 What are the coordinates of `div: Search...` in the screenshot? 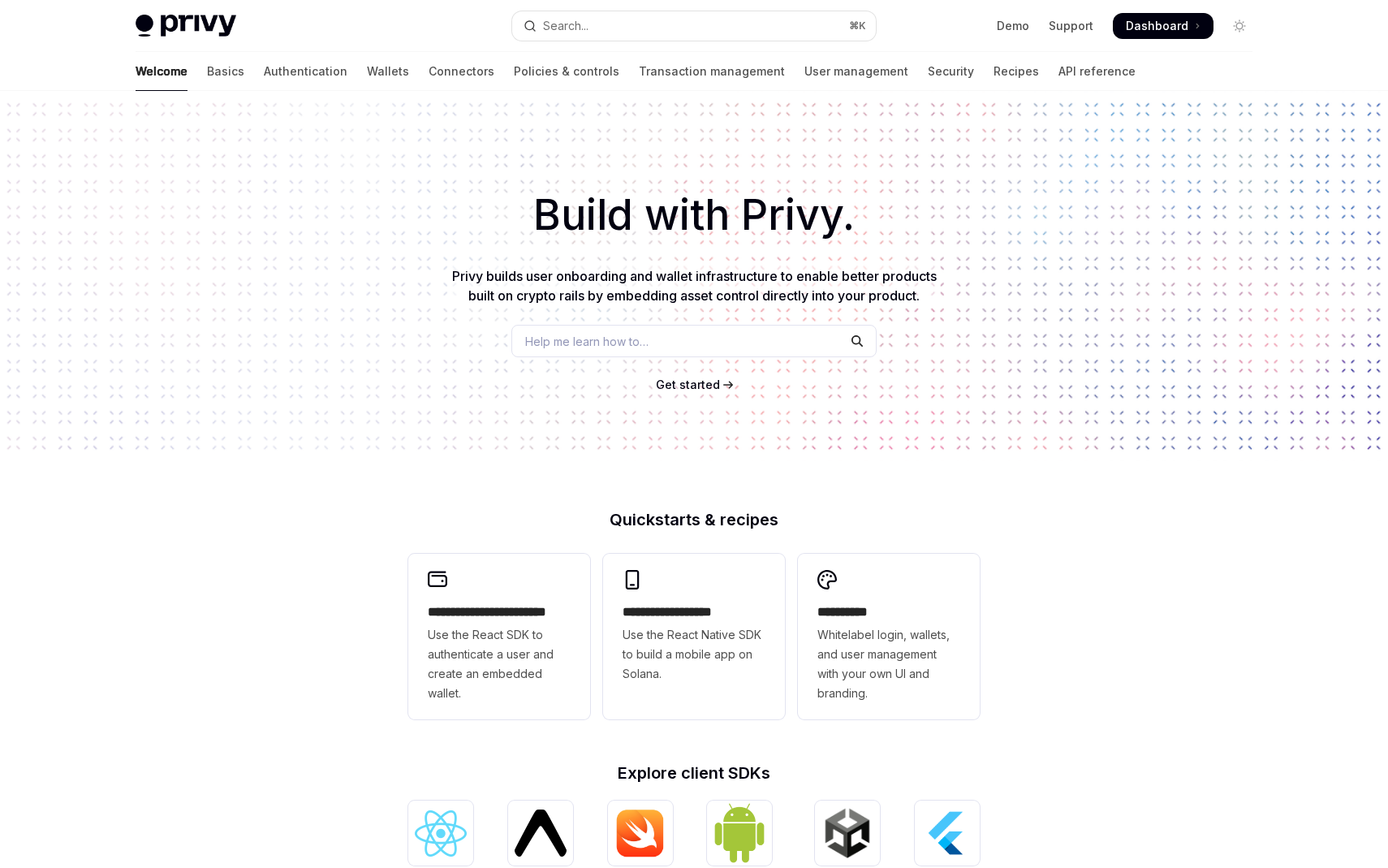 It's located at (565, 26).